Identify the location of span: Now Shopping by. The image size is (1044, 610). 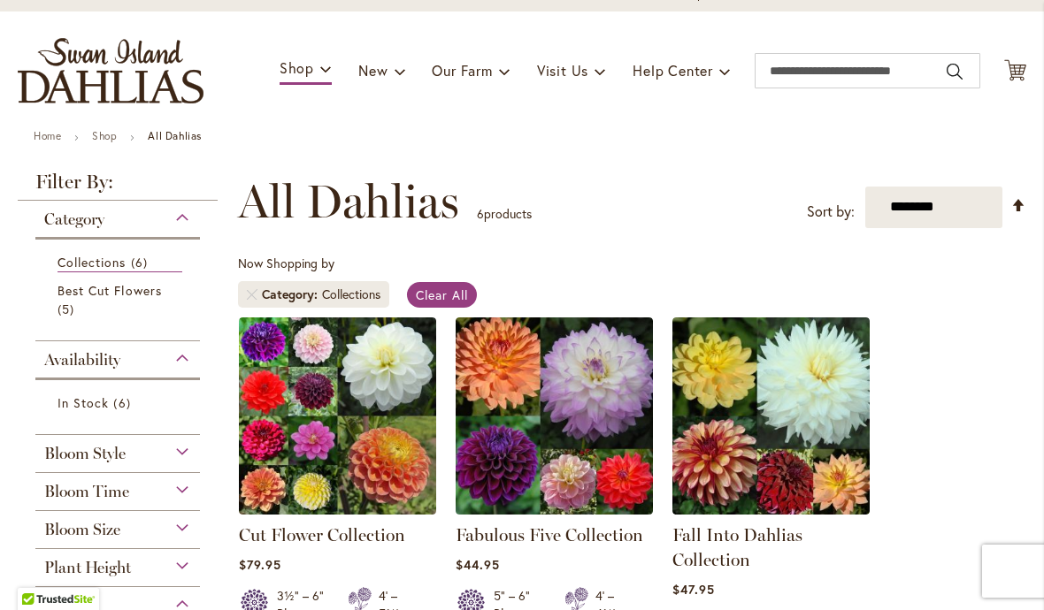
(286, 263).